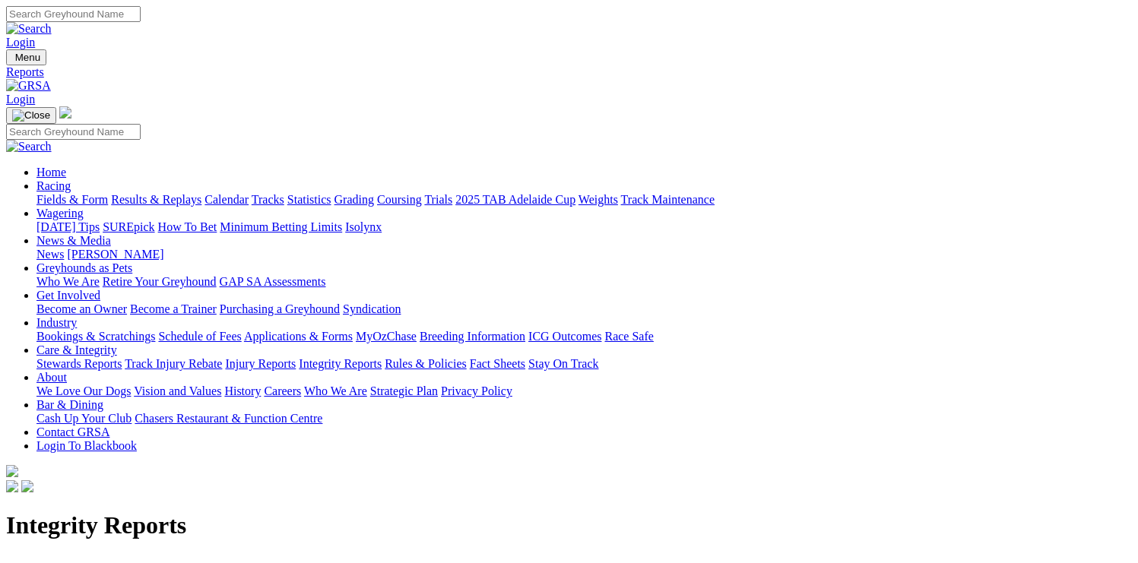  I want to click on a: Cash Up Your Club, so click(84, 418).